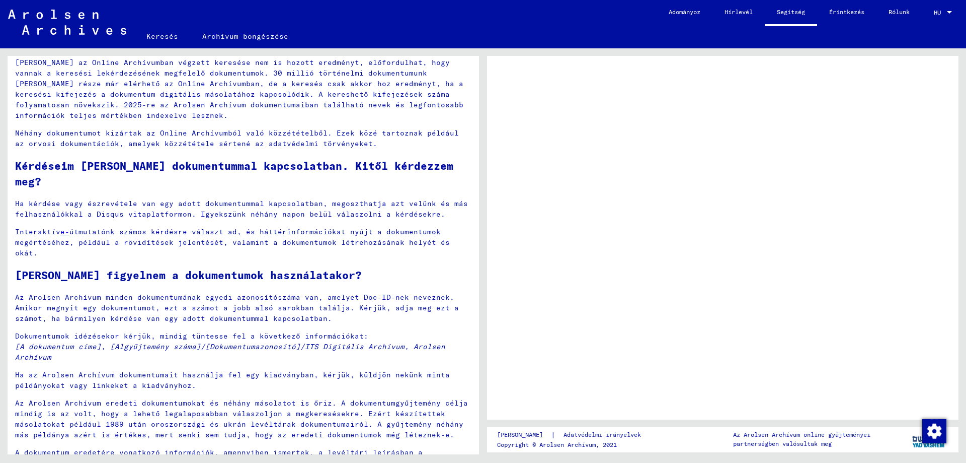 The width and height of the screenshot is (966, 463). I want to click on font: Keresés, so click(162, 36).